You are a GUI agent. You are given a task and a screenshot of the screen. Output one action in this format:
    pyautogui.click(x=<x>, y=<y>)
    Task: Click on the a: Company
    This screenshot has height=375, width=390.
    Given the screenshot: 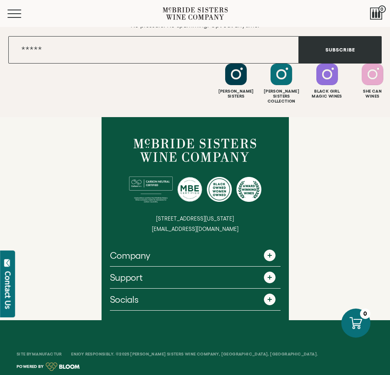 What is the action you would take?
    pyautogui.click(x=195, y=256)
    